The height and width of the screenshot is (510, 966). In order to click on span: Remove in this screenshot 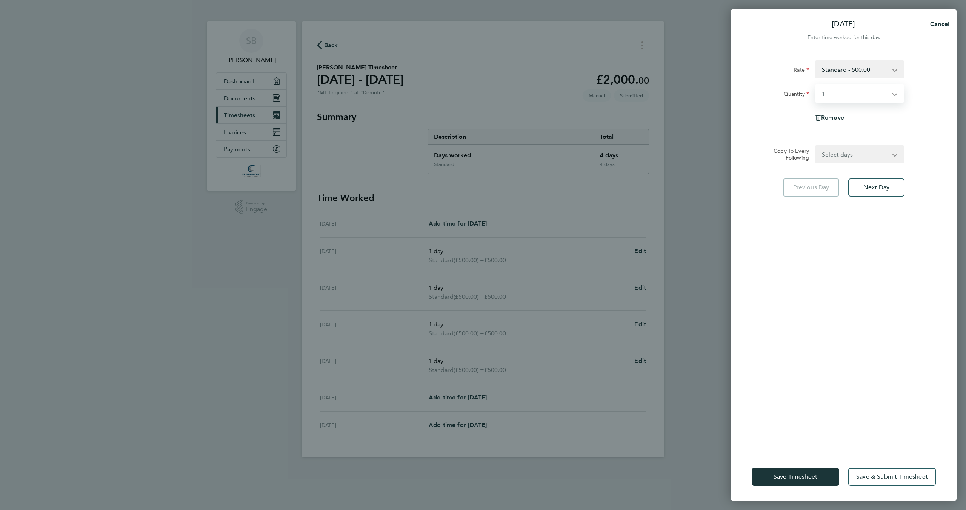, I will do `click(833, 117)`.